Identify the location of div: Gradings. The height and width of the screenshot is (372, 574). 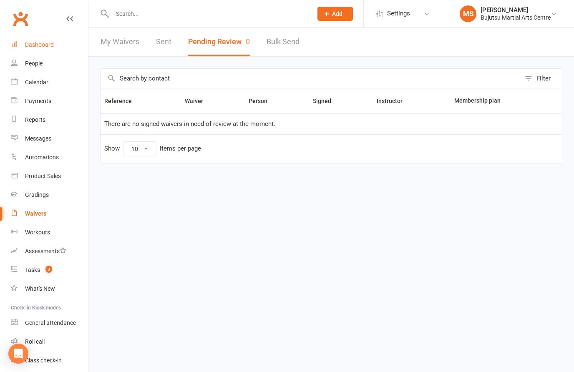
(37, 195).